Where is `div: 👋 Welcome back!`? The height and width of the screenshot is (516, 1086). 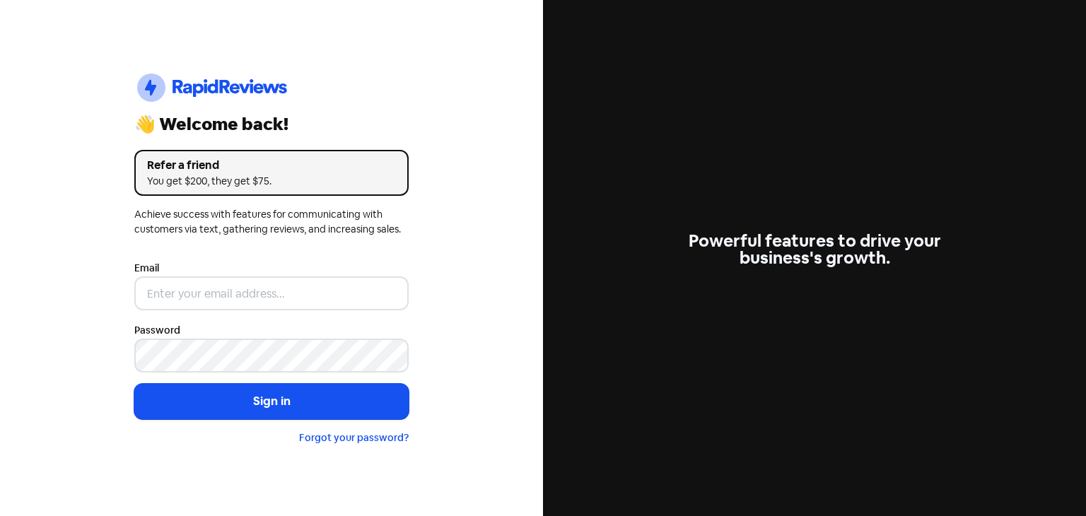 div: 👋 Welcome back! is located at coordinates (272, 124).